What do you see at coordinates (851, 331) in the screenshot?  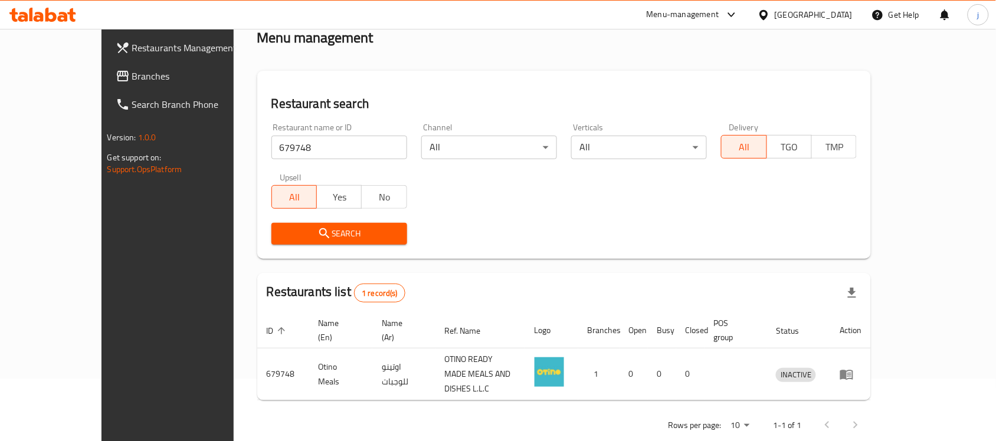 I see `th: Action` at bounding box center [851, 331].